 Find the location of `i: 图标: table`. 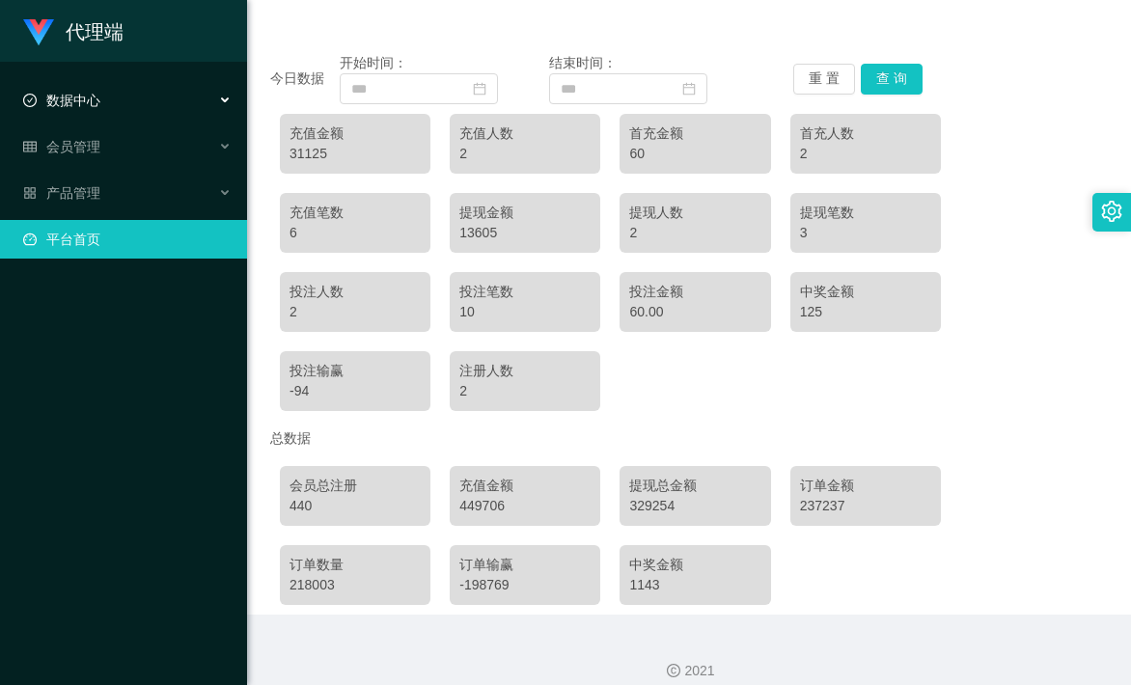

i: 图标: table is located at coordinates (30, 147).